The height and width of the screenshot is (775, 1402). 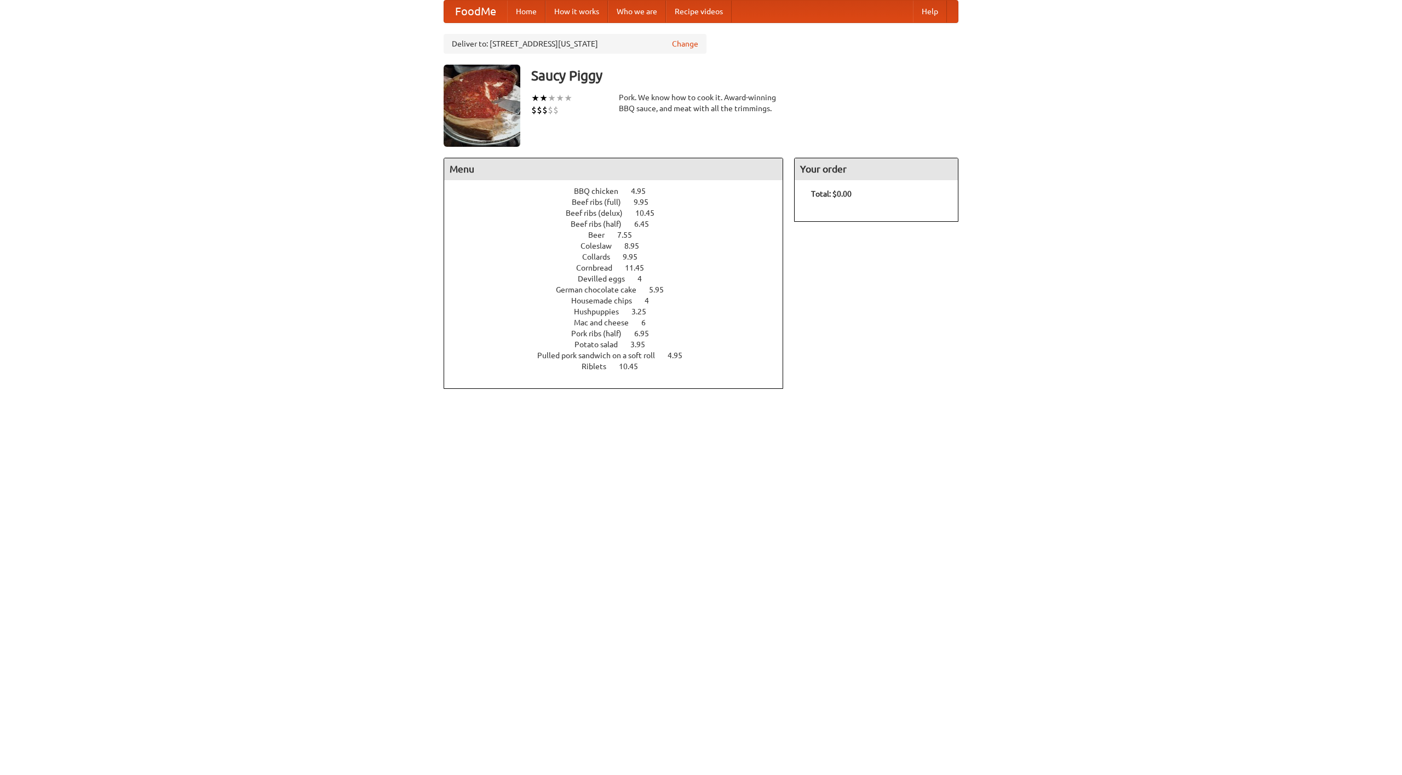 What do you see at coordinates (701, 103) in the screenshot?
I see `div: Pork. We know how to cook it. Award-winning BBQ sauce, and meat with all the trimmings.` at bounding box center [701, 103].